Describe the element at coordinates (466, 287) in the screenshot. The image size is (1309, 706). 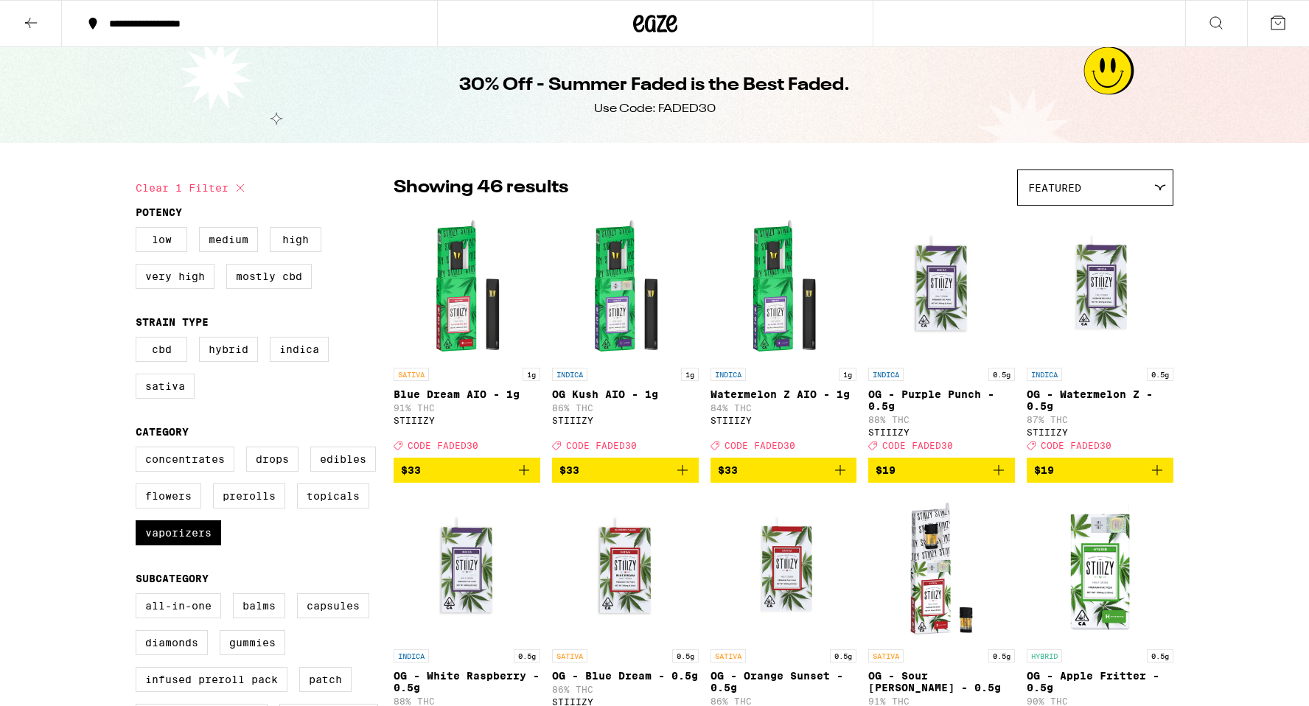
I see `img: STIIIZY - Blue Dream AIO - 1g` at that location.